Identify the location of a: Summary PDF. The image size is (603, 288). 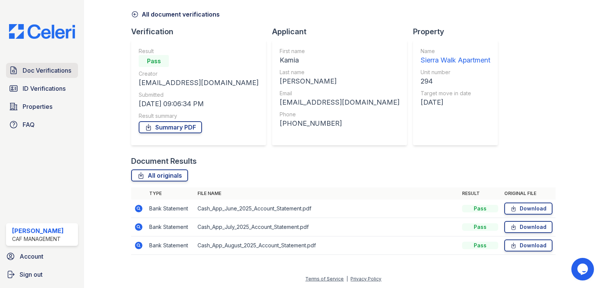
(170, 127).